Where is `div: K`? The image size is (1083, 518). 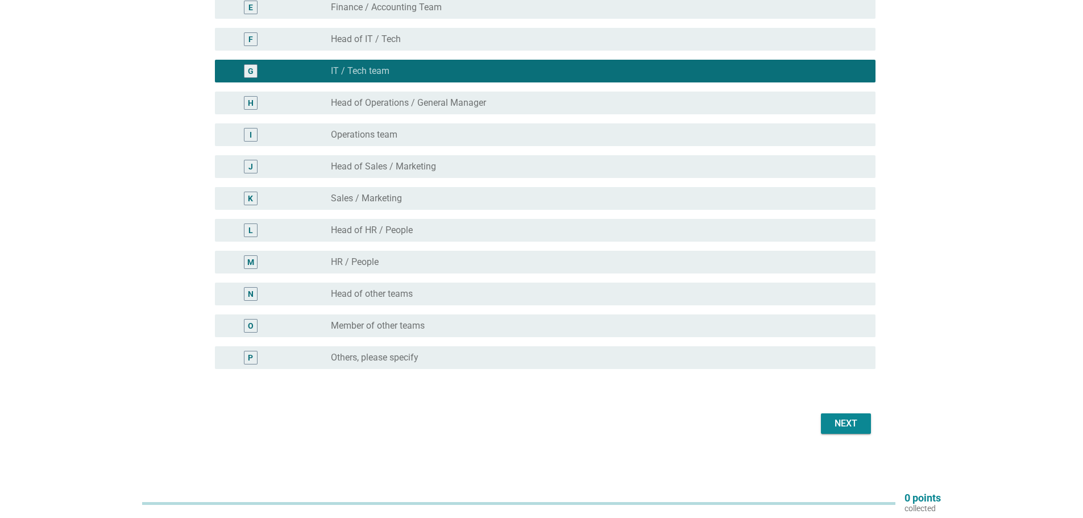 div: K is located at coordinates (250, 198).